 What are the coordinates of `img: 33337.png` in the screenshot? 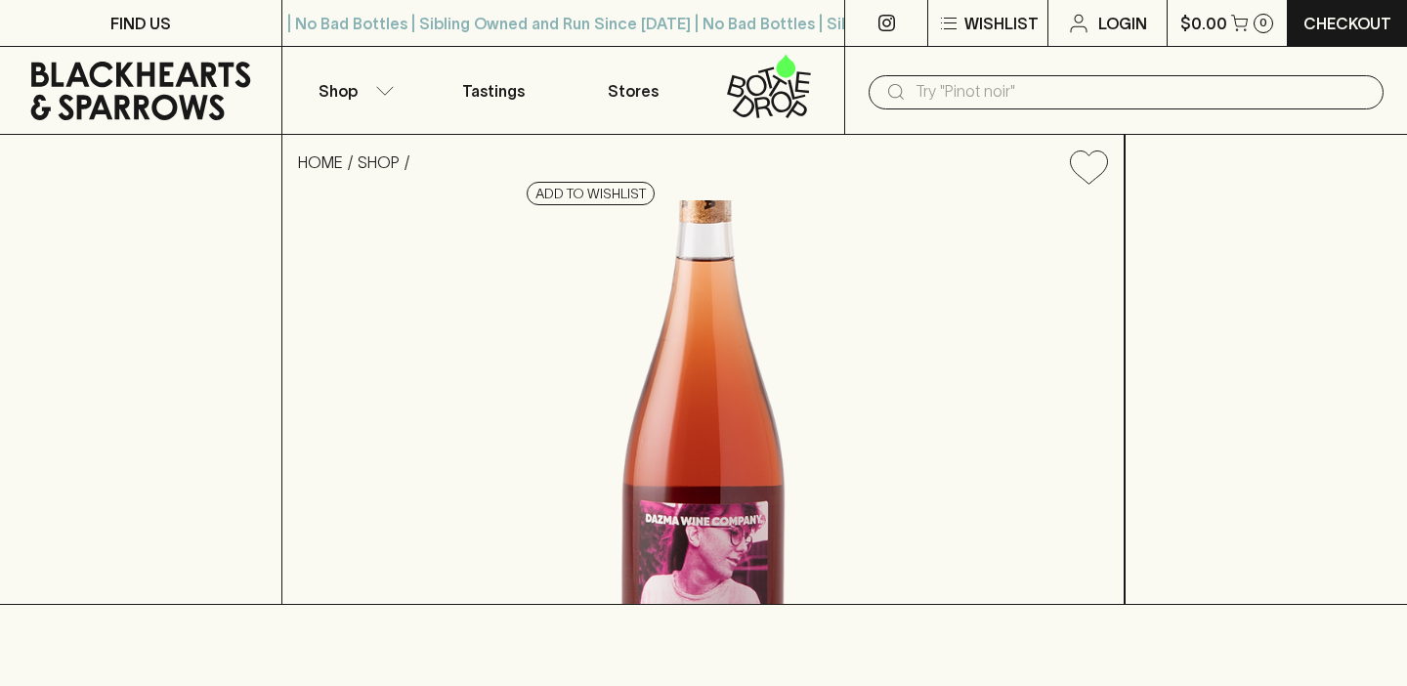 It's located at (703, 402).